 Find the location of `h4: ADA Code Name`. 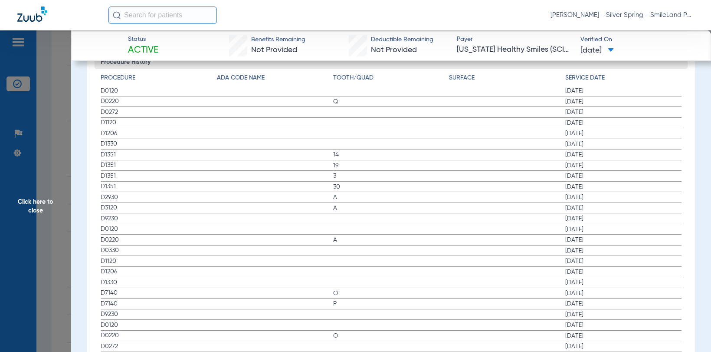

h4: ADA Code Name is located at coordinates (275, 78).